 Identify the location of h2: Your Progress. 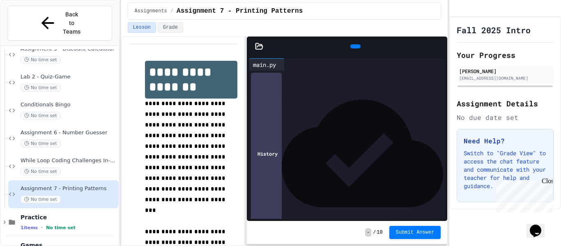
(505, 55).